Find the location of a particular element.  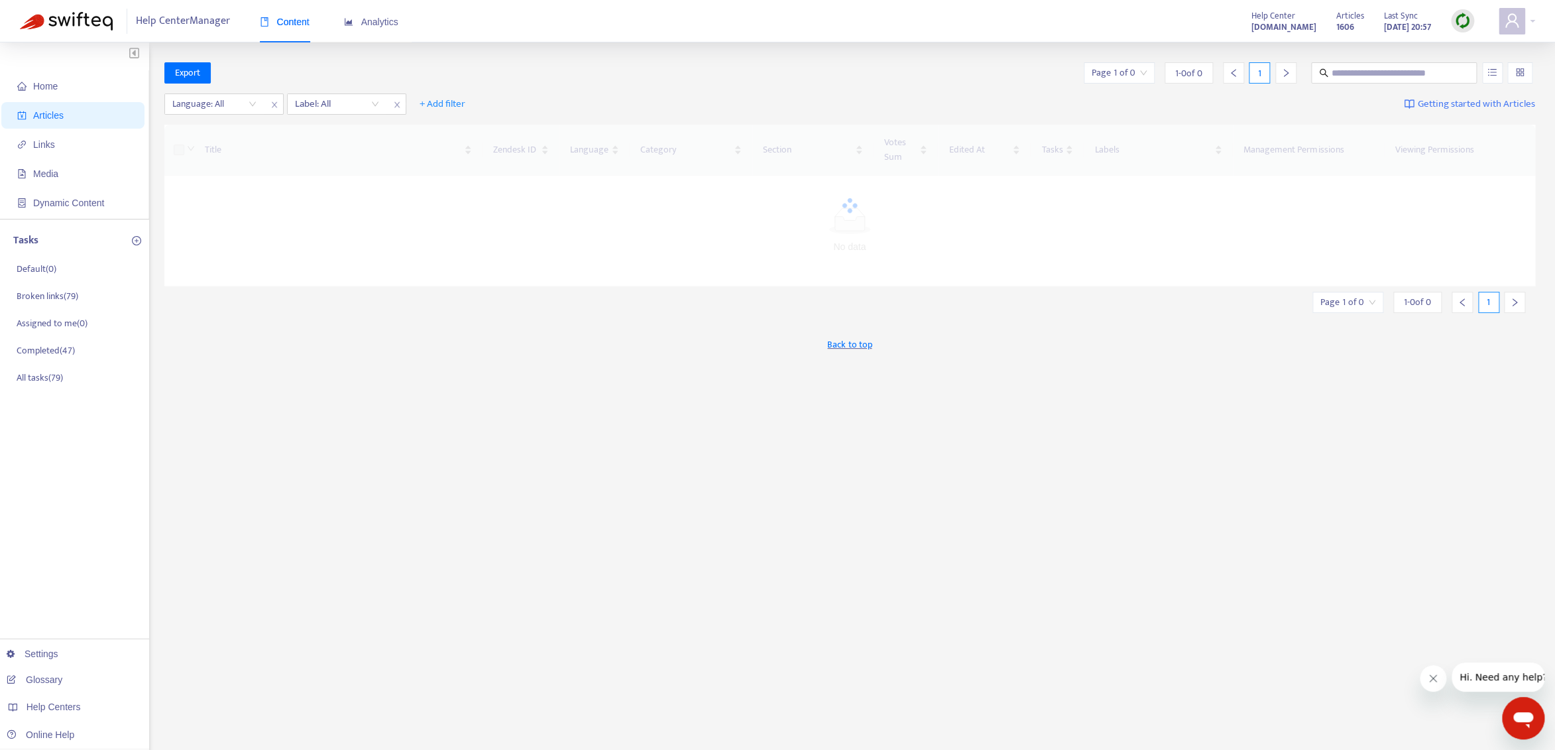

span: unordered-list is located at coordinates (1492, 72).